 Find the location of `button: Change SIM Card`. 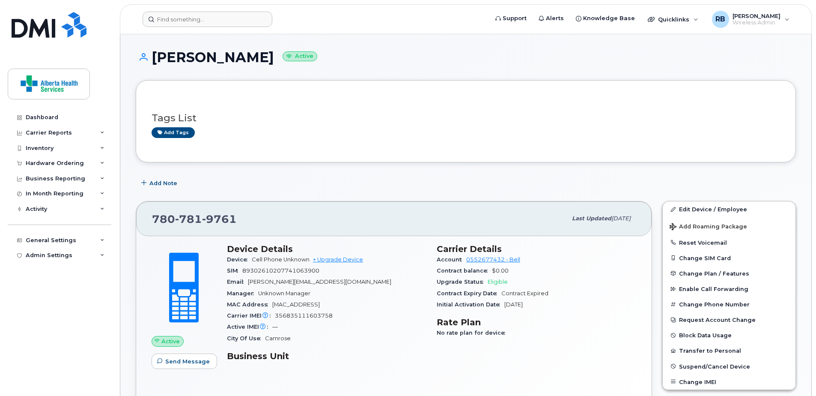

button: Change SIM Card is located at coordinates (729, 258).